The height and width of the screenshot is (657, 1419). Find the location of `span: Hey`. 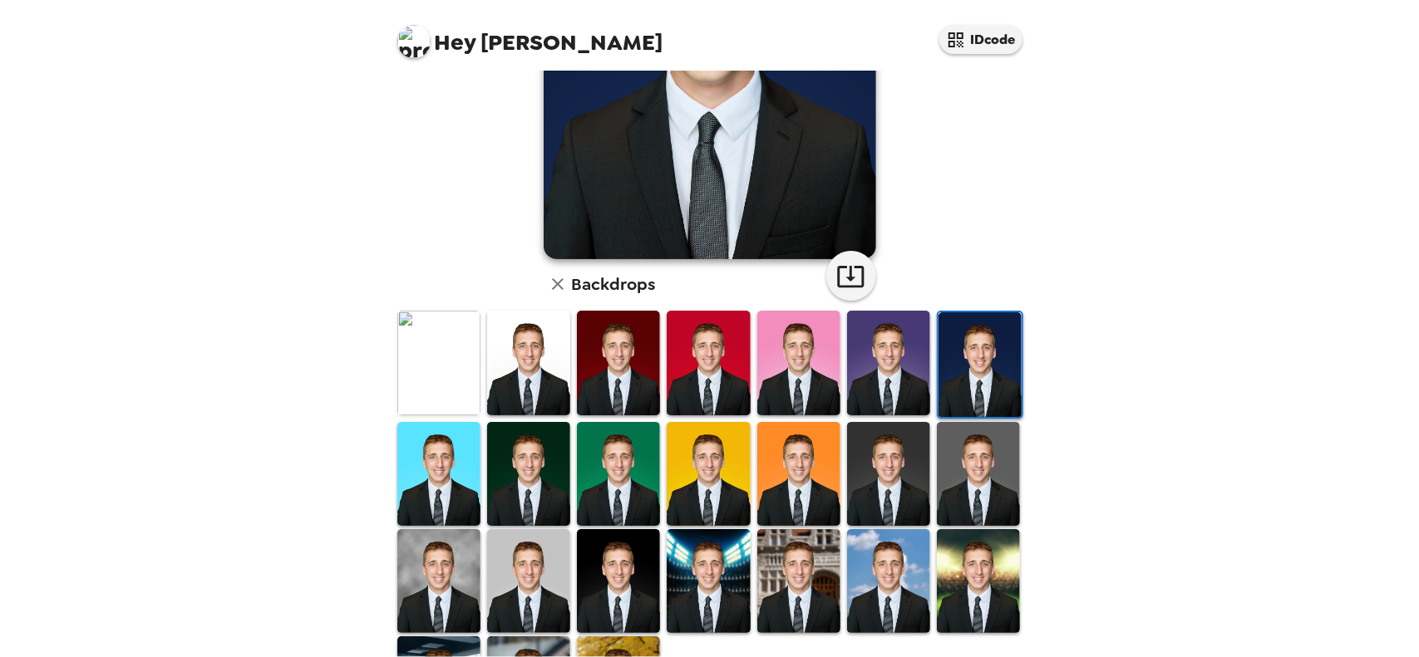

span: Hey is located at coordinates (455, 42).